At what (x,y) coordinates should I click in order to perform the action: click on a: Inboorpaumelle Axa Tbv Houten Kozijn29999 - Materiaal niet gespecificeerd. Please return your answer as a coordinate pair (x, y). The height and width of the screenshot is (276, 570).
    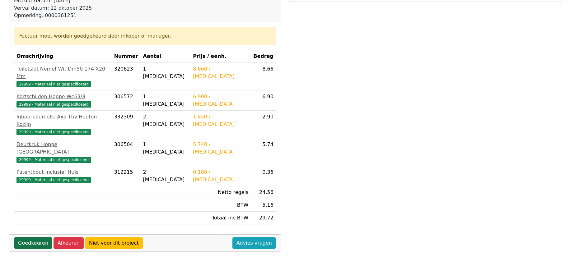
    Looking at the image, I should click on (63, 124).